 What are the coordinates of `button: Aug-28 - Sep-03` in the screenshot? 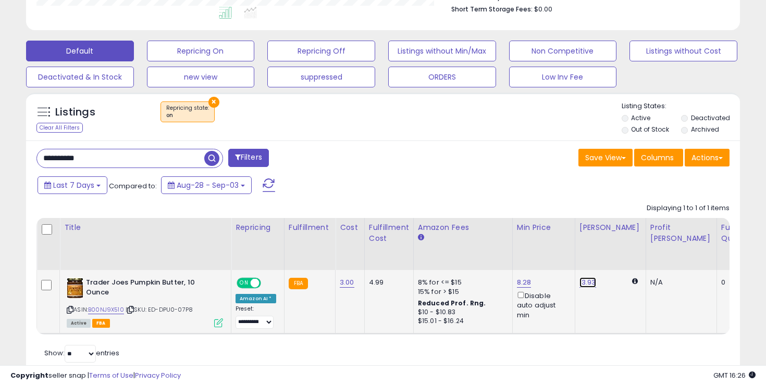 It's located at (206, 185).